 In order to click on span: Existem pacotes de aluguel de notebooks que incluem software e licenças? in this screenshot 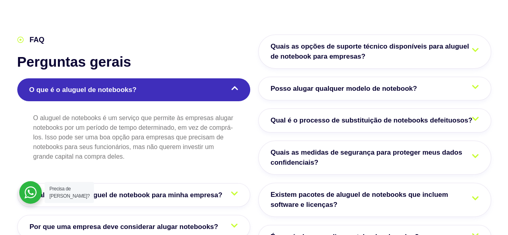, I will do `click(374, 199)`.